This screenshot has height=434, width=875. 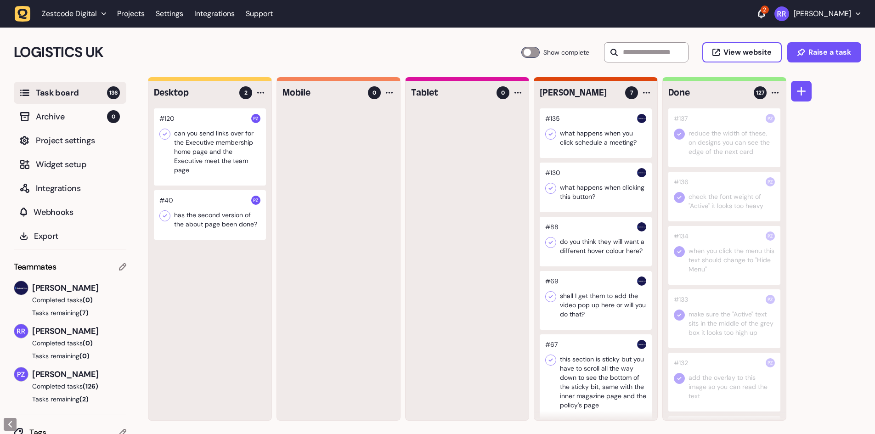 I want to click on a: Support, so click(x=259, y=14).